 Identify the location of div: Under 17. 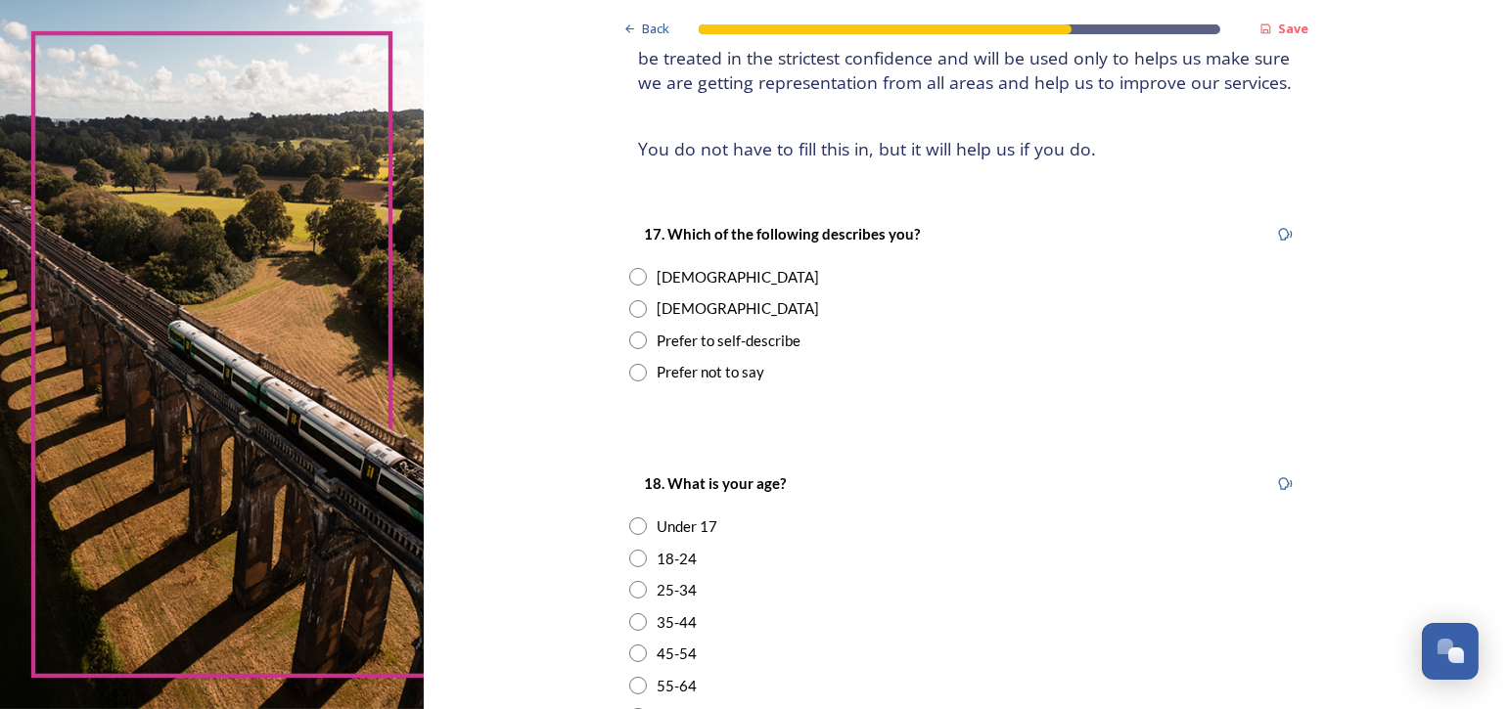
(687, 526).